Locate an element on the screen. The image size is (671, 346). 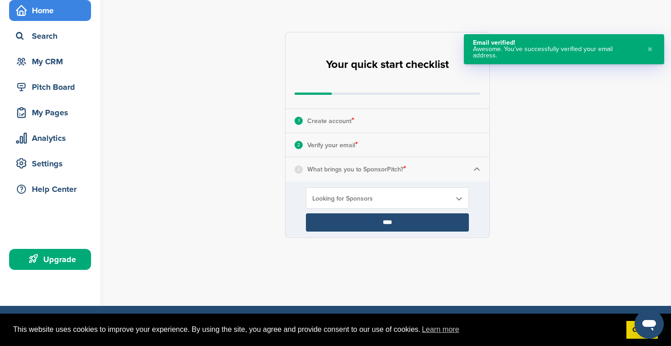
div: 2 is located at coordinates (299, 145).